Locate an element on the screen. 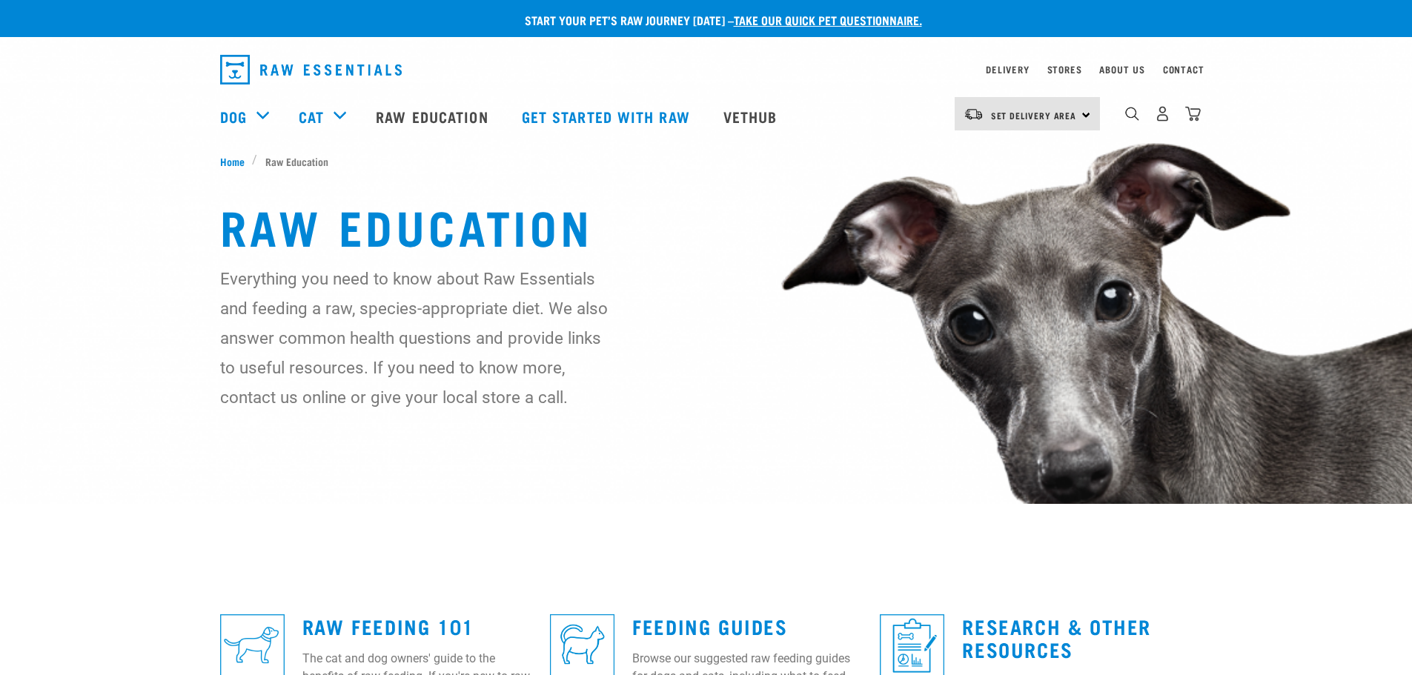 The height and width of the screenshot is (675, 1412). img: user.png is located at coordinates (1162, 113).